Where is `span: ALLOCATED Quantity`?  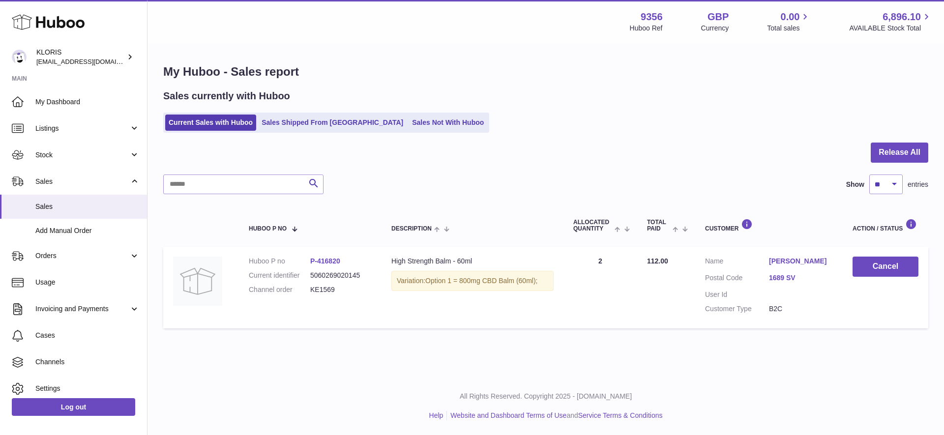
span: ALLOCATED Quantity is located at coordinates (592, 226).